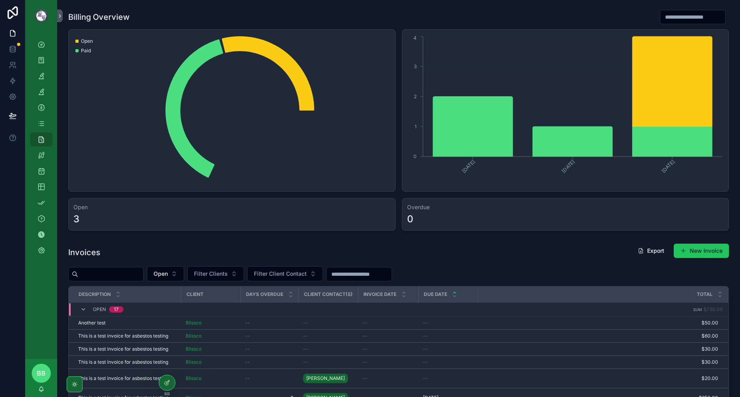 This screenshot has width=740, height=397. Describe the element at coordinates (650, 251) in the screenshot. I see `button: Export` at that location.